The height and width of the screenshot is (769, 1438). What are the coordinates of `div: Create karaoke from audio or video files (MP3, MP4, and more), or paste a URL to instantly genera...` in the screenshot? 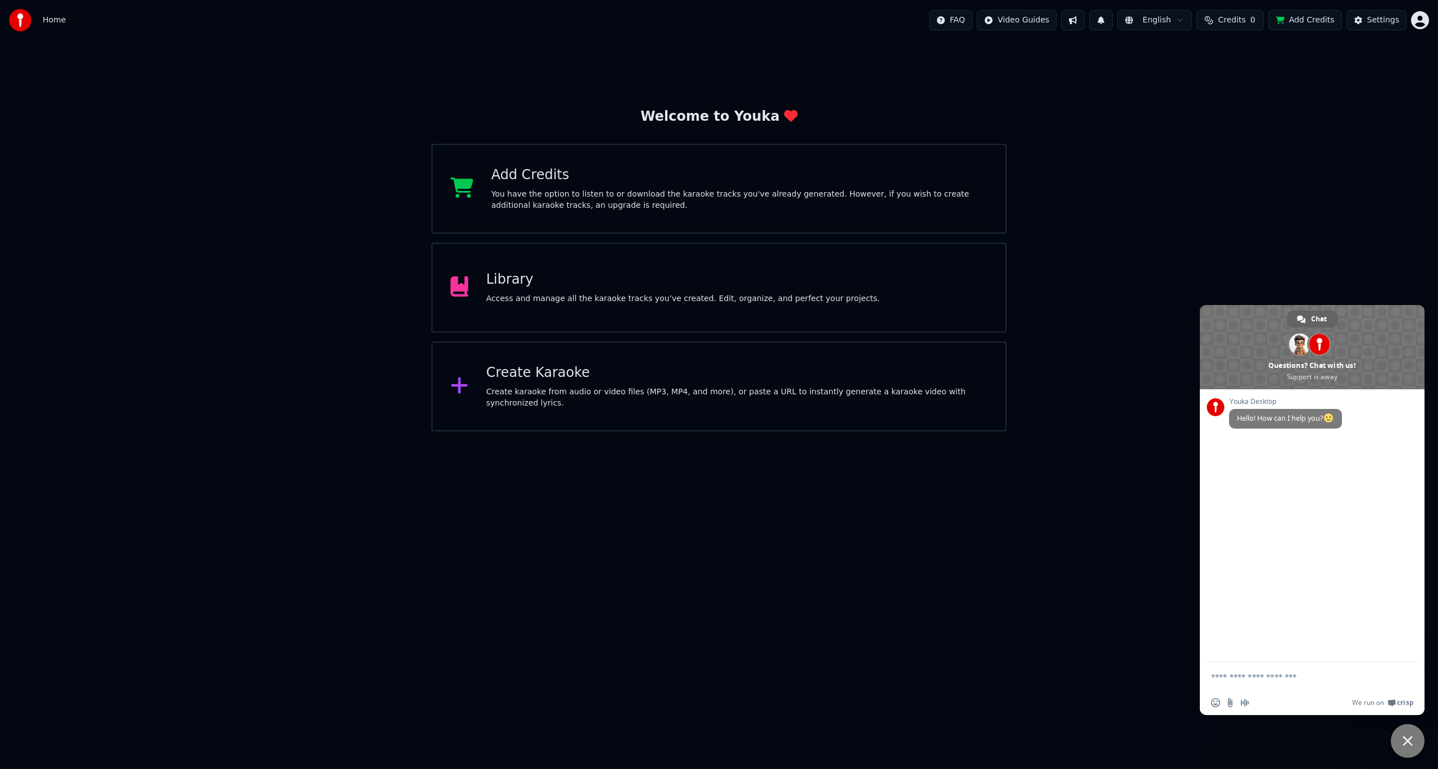 It's located at (737, 398).